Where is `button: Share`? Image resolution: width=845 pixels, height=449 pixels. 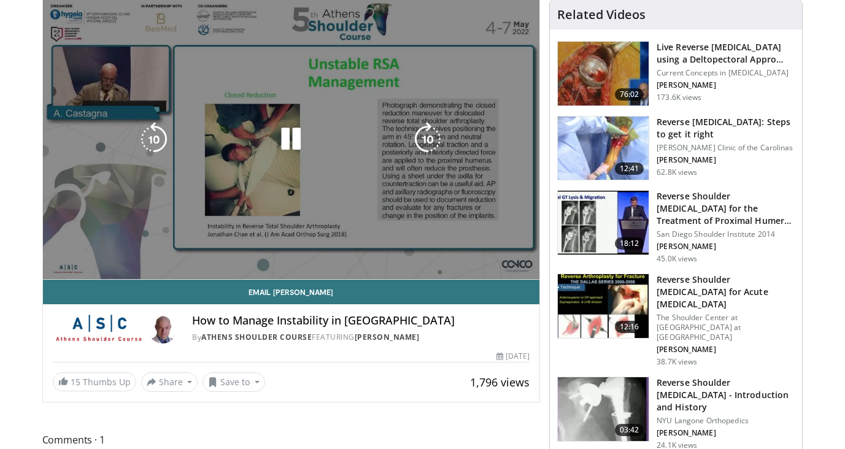 button: Share is located at coordinates (169, 382).